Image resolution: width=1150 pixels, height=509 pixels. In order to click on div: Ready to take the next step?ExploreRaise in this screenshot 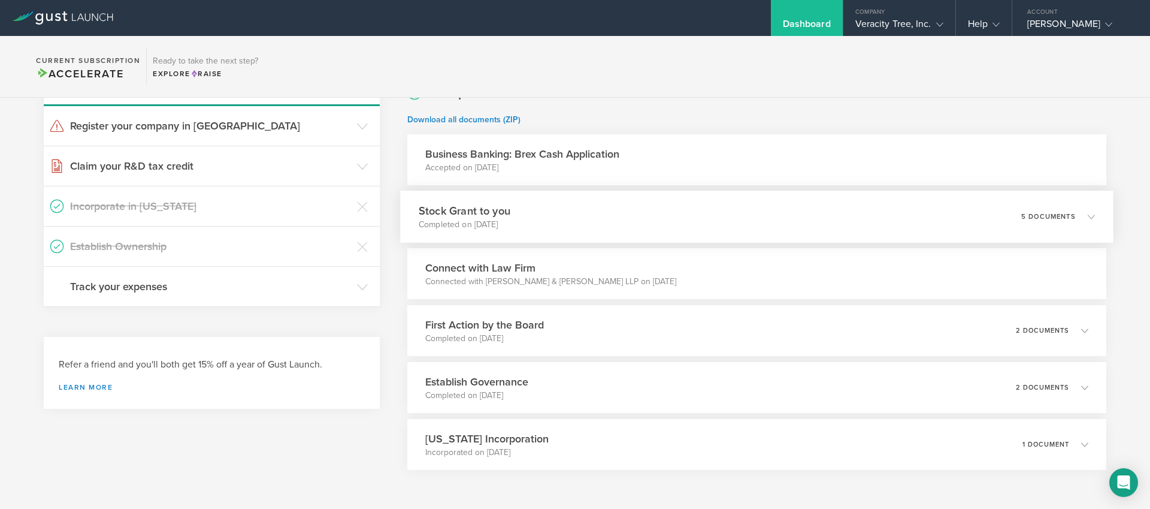, I will do `click(205, 67)`.